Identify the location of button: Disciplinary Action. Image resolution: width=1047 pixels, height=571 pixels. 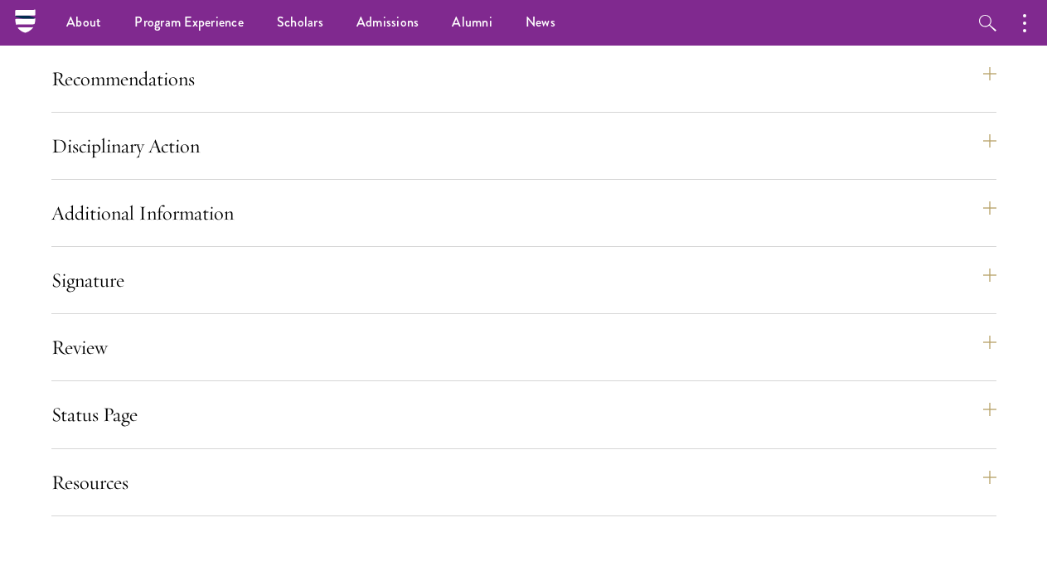
(524, 146).